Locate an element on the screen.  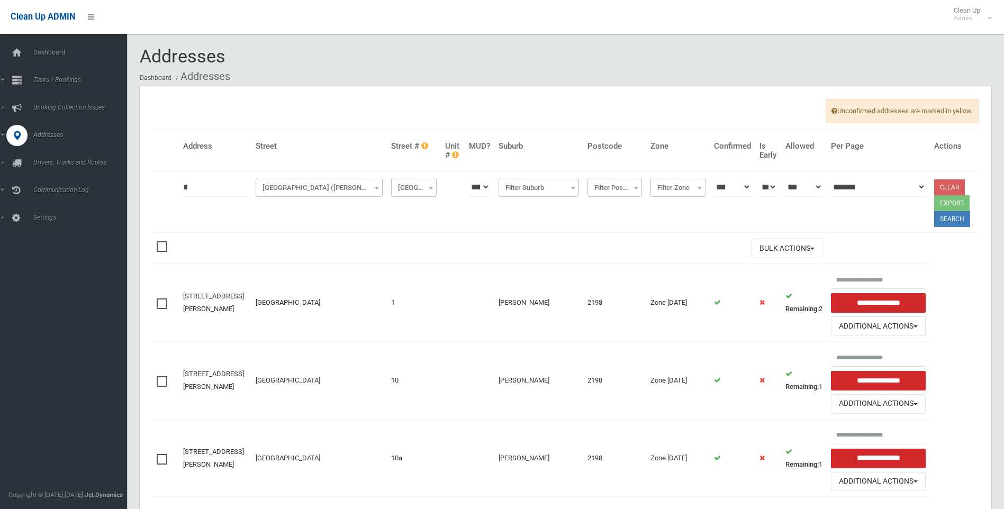
h4: Street # is located at coordinates (414, 146).